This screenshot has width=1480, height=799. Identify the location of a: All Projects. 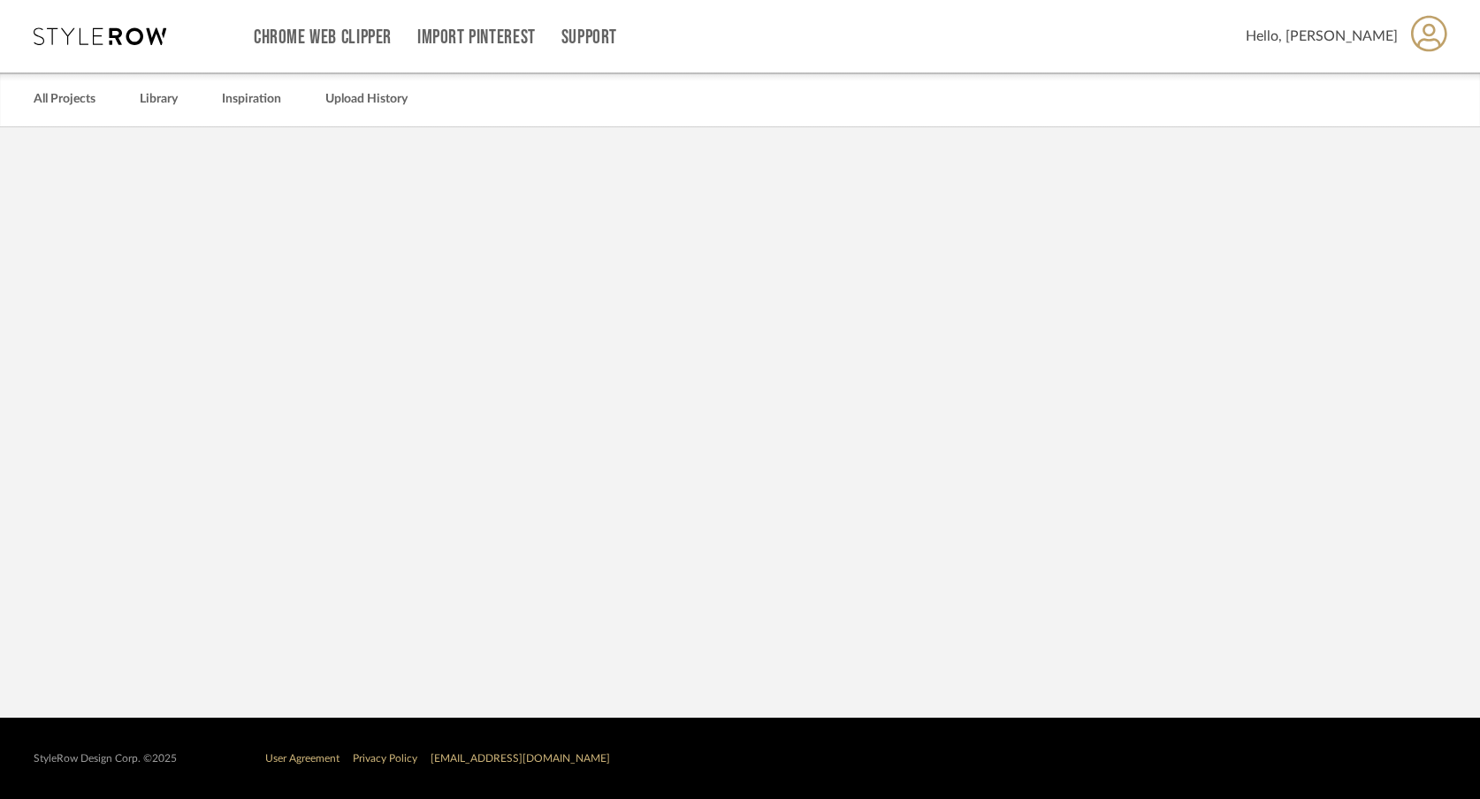
(65, 99).